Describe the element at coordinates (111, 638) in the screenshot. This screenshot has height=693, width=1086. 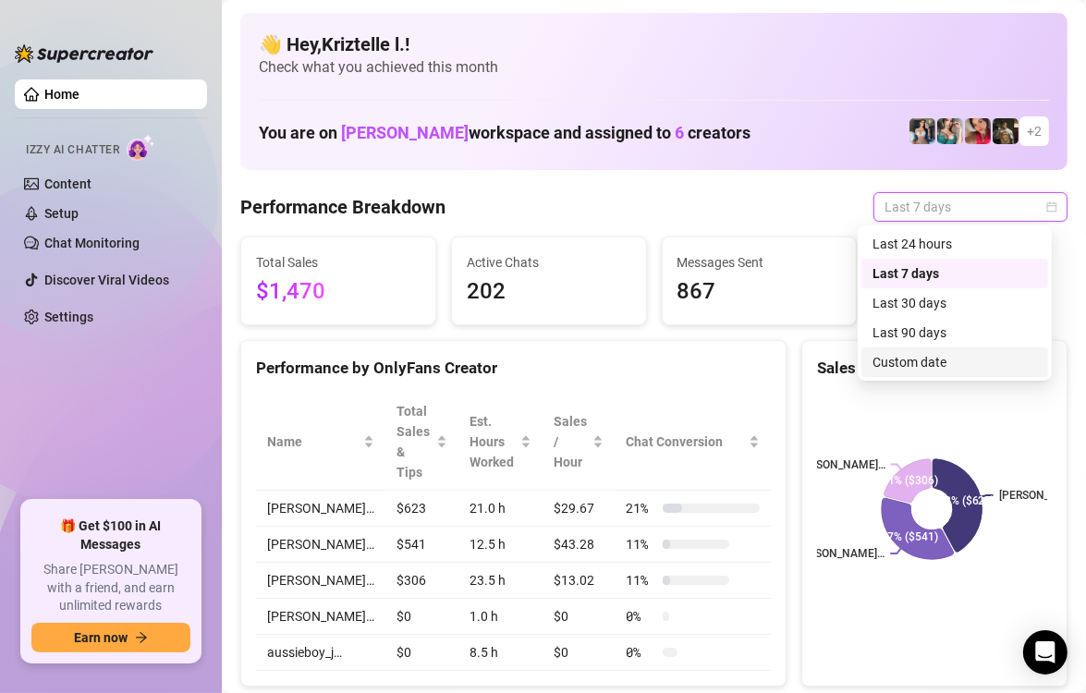
I see `button: Earn nowarrow-right` at that location.